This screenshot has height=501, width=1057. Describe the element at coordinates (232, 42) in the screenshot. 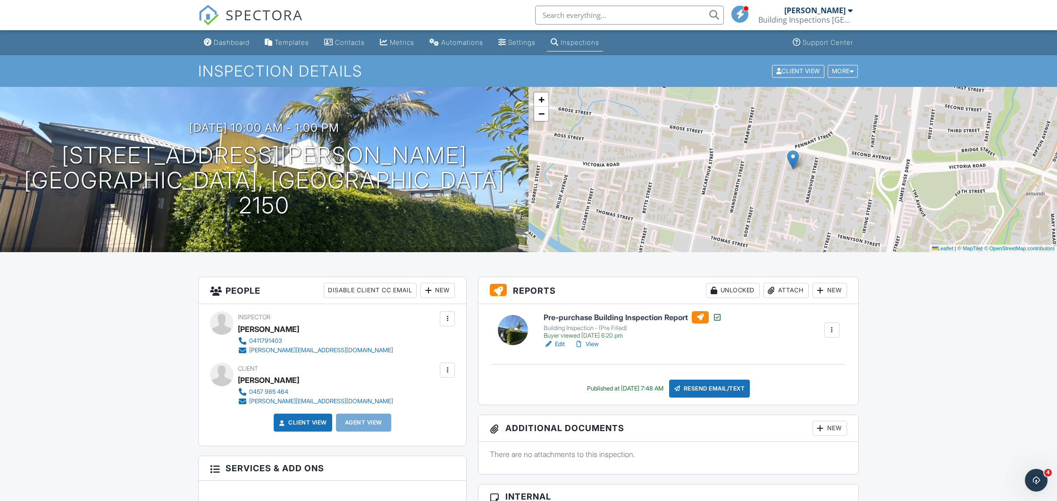

I see `div: Dashboard` at that location.